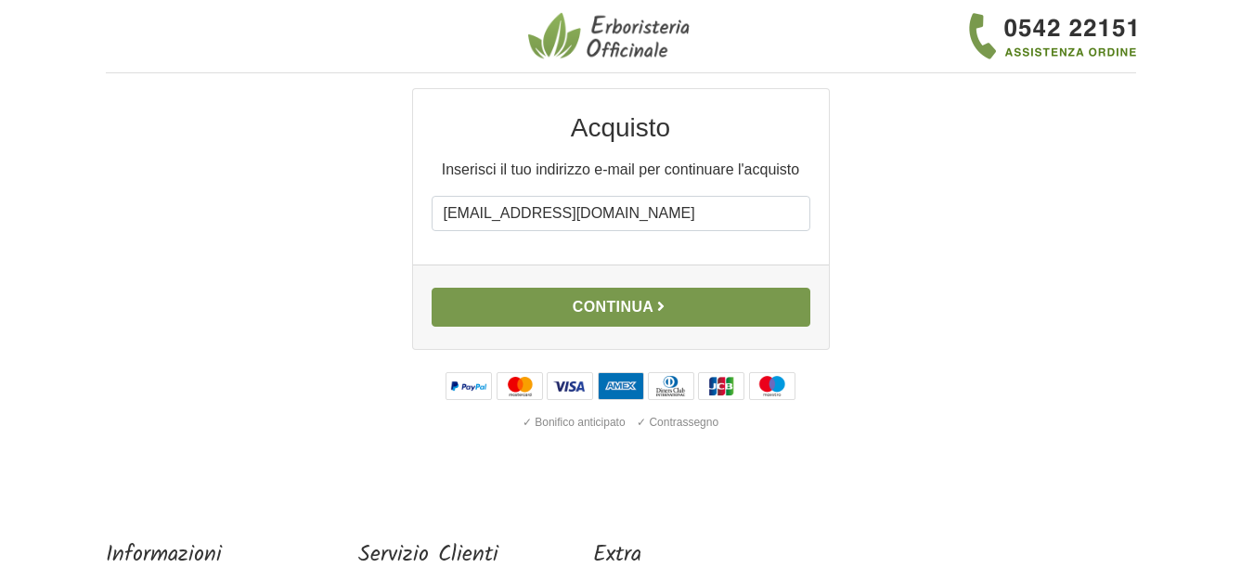 Image resolution: width=1241 pixels, height=568 pixels. Describe the element at coordinates (621, 127) in the screenshot. I see `h2: Acquisto` at that location.